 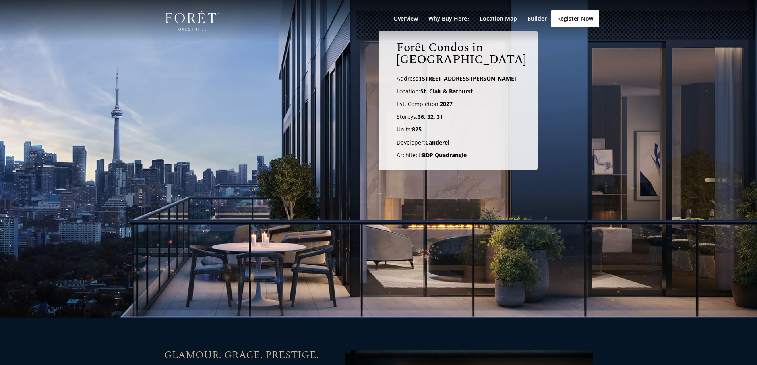 What do you see at coordinates (192, 21) in the screenshot?
I see `img: Foret Condos in Forest Hill` at bounding box center [192, 21].